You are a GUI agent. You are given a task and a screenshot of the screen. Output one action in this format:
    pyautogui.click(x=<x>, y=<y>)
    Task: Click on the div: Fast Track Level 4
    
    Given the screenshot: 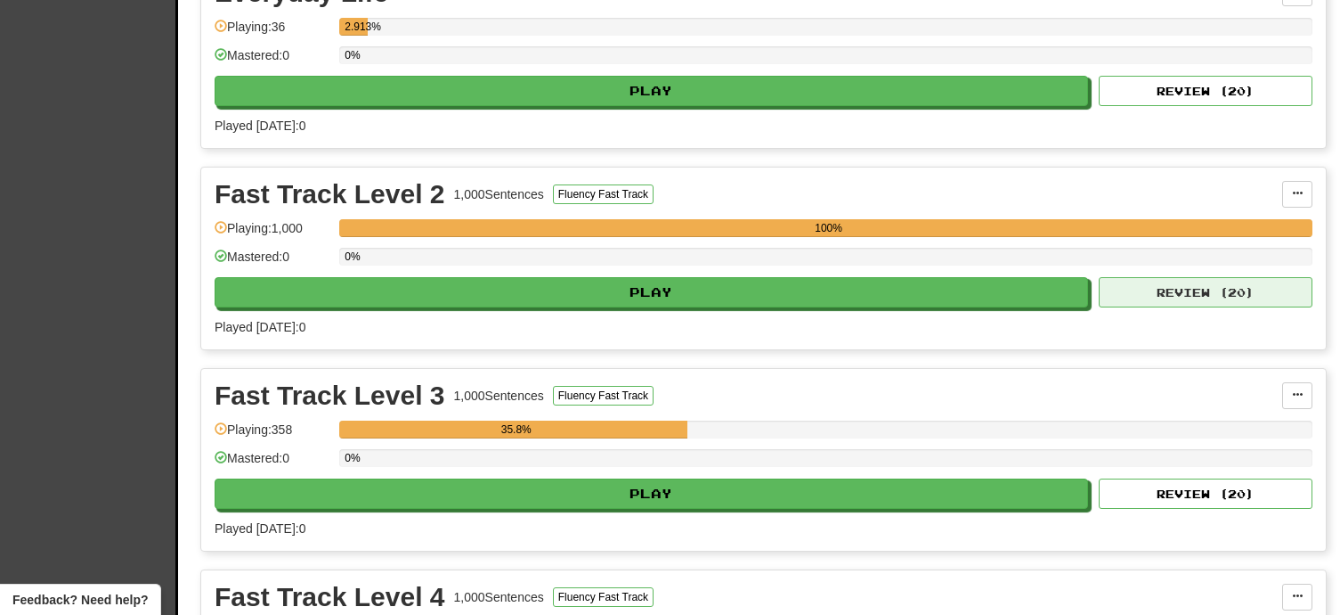 What is the action you would take?
    pyautogui.click(x=330, y=597)
    